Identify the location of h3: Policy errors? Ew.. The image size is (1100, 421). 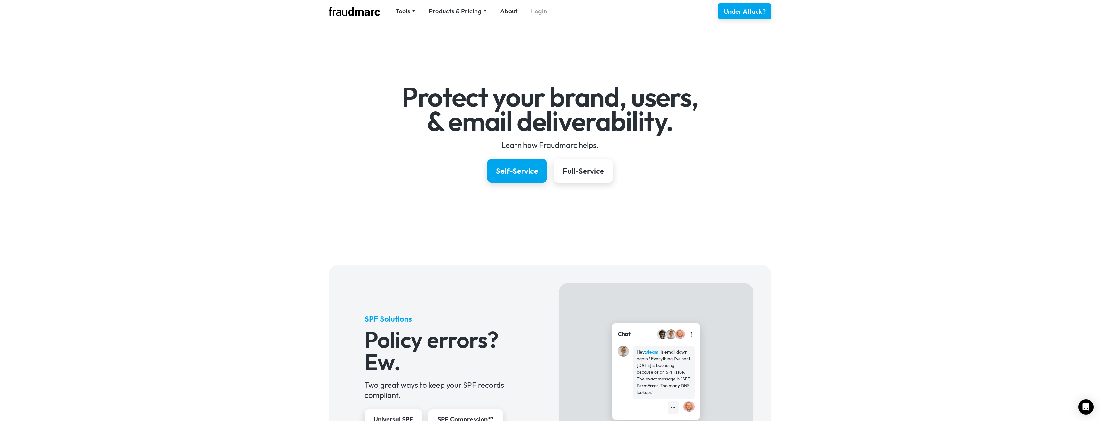
(444, 351).